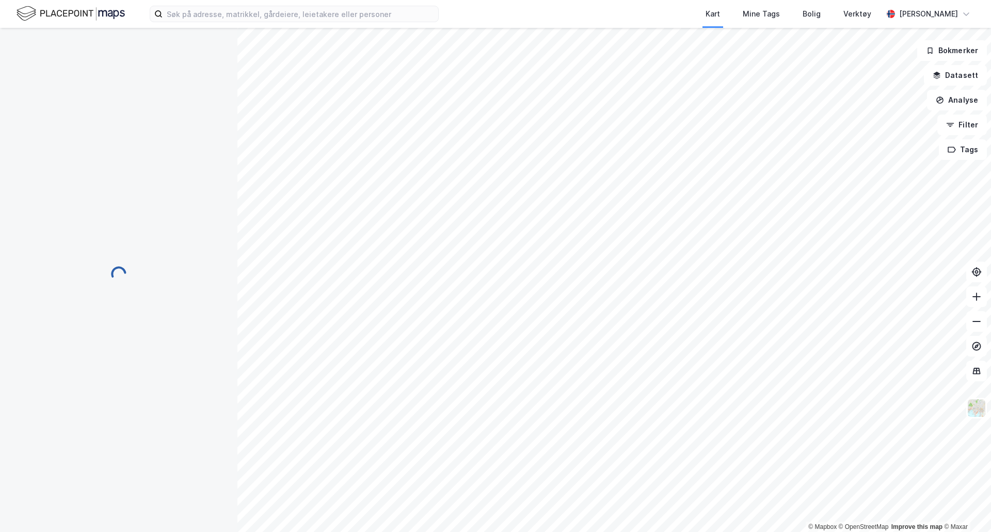 The width and height of the screenshot is (991, 532). I want to click on div: Mine Tags, so click(761, 14).